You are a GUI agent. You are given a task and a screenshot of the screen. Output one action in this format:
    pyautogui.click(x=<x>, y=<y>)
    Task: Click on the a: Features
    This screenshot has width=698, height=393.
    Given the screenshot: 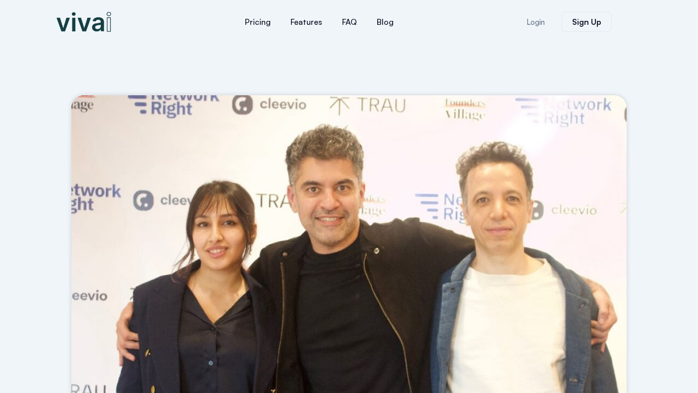 What is the action you would take?
    pyautogui.click(x=306, y=22)
    